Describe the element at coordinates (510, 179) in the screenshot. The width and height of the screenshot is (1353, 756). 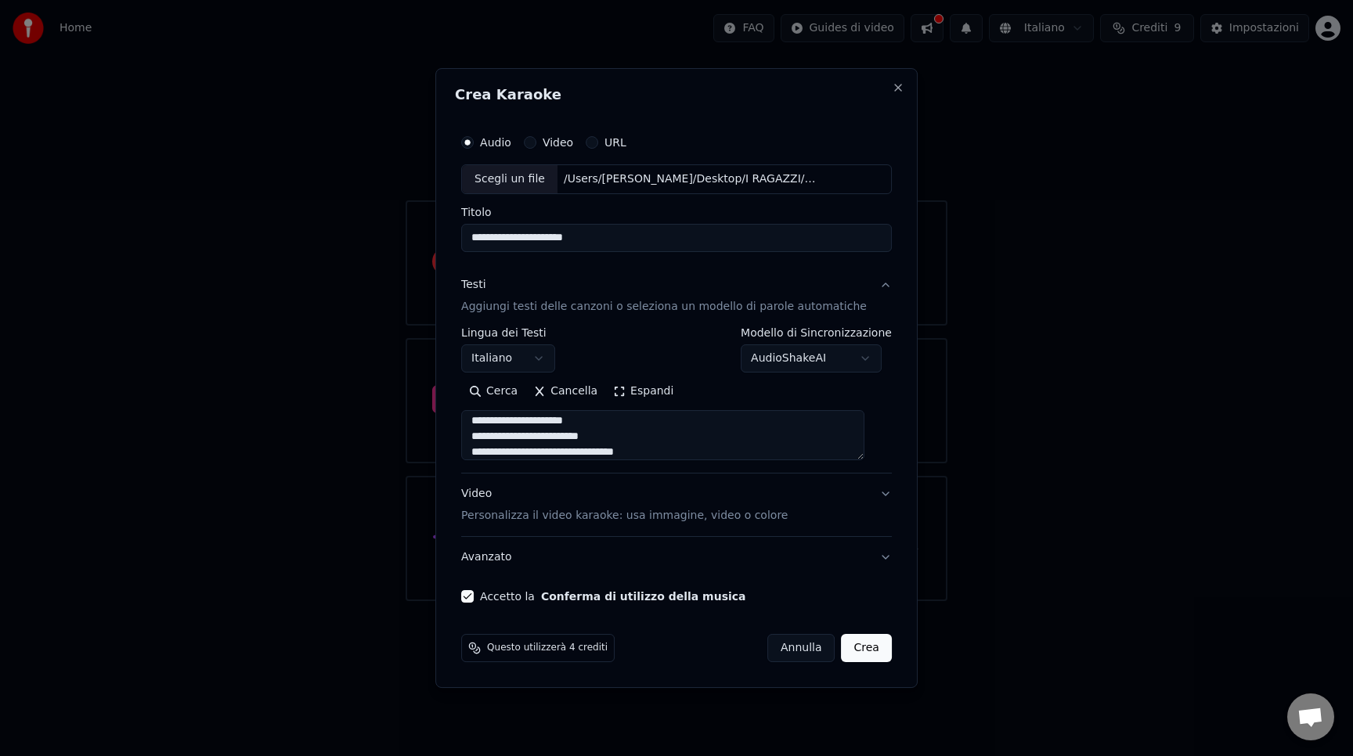
I see `div: Scegli un file` at that location.